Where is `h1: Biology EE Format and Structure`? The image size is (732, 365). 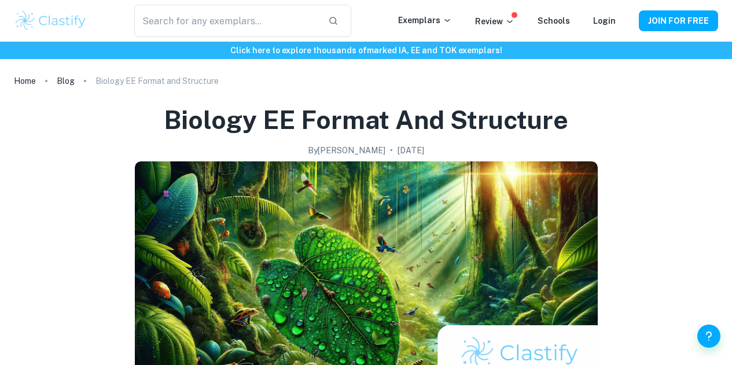
h1: Biology EE Format and Structure is located at coordinates (366, 120).